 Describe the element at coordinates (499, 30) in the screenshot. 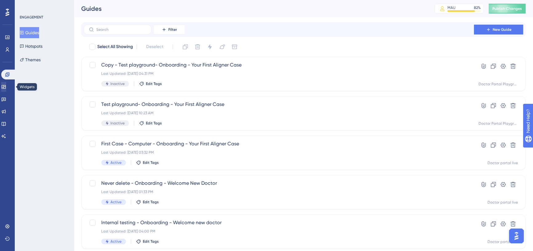

I see `button: New Guide` at that location.